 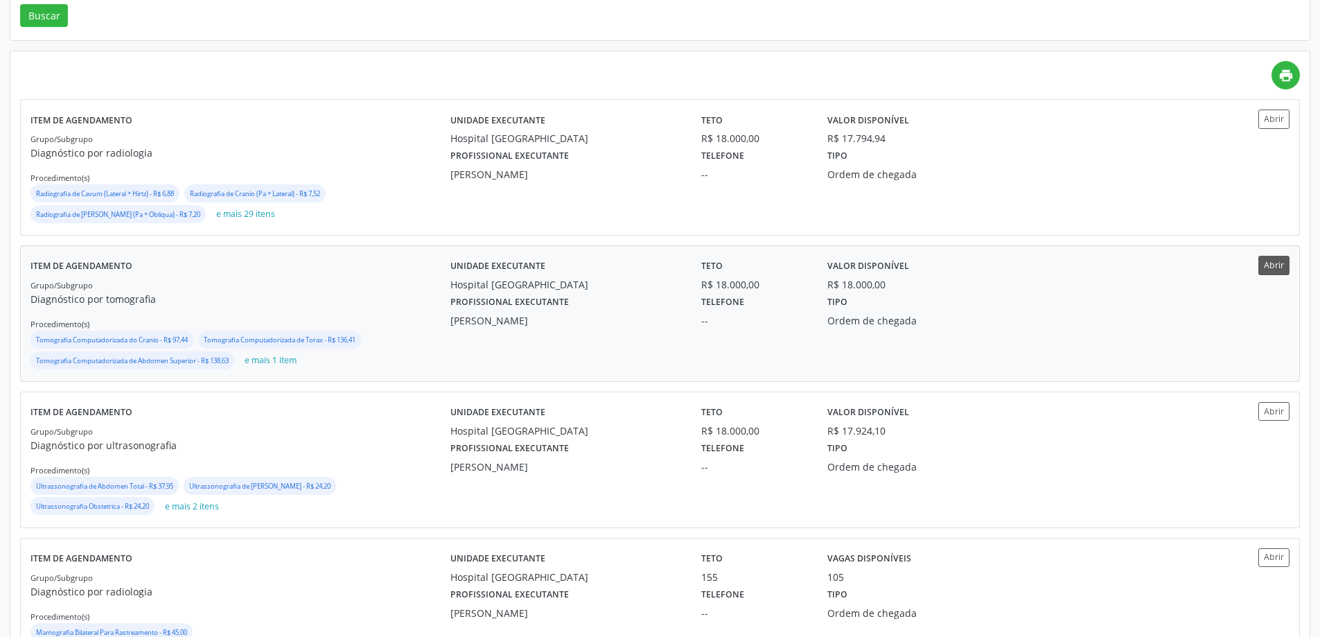 I want to click on div: R$ 17.924,10, so click(x=856, y=430).